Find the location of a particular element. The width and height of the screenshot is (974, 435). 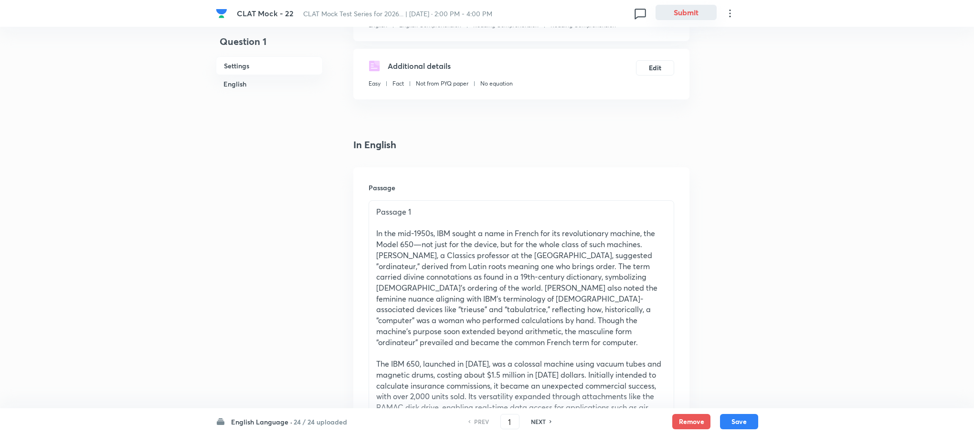

button: Remove is located at coordinates (692, 421).